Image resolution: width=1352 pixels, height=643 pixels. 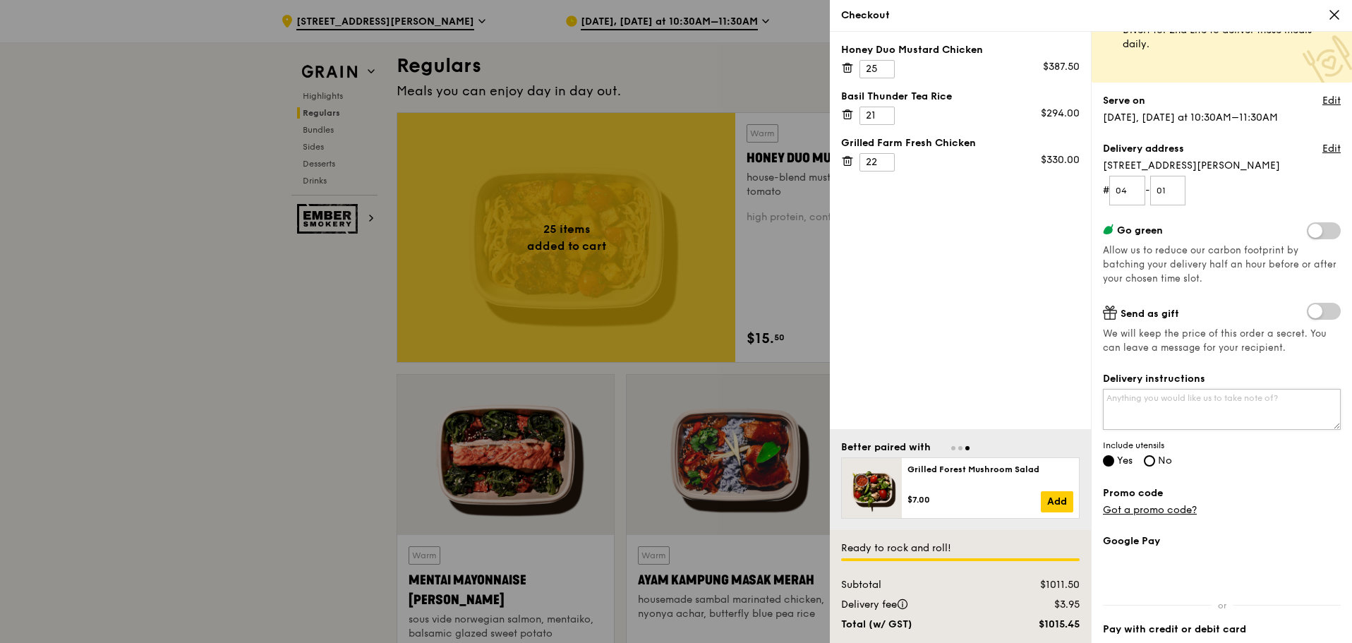 I want to click on span: Go green, so click(x=1139, y=230).